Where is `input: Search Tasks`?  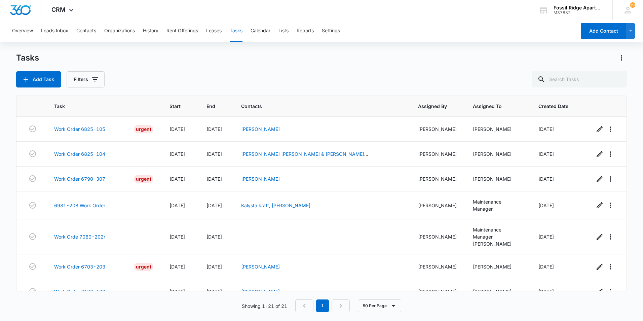
input: Search Tasks is located at coordinates (580, 79).